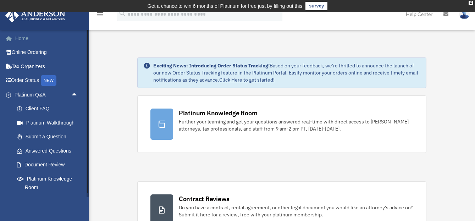 The height and width of the screenshot is (221, 475). I want to click on div: Get a chance to win 6 months of Platinum for free just by filling out this, so click(225, 6).